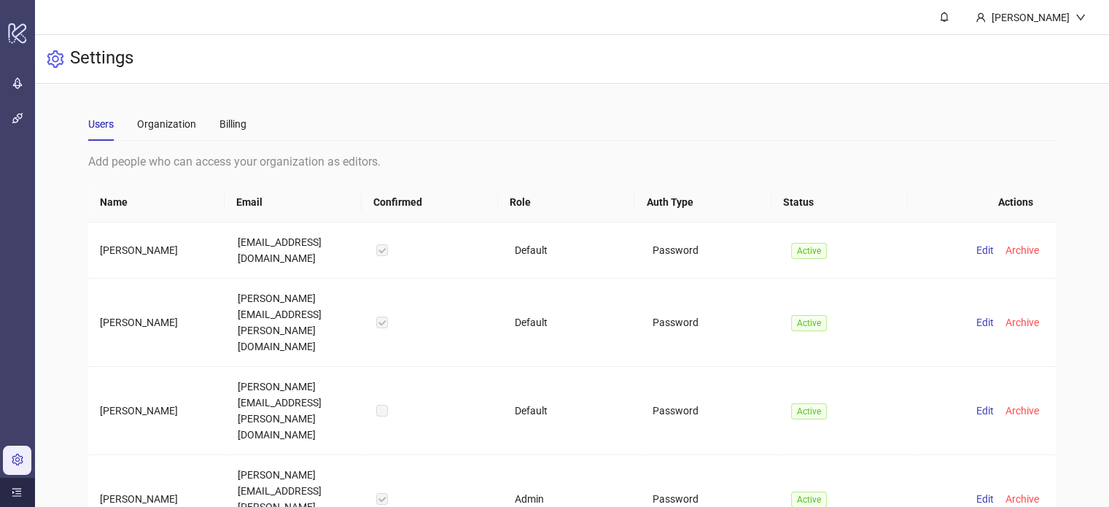 This screenshot has height=507, width=1109. Describe the element at coordinates (429, 202) in the screenshot. I see `th: Confirmed` at that location.